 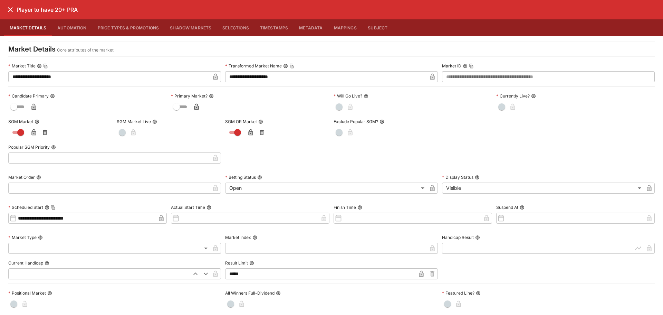 What do you see at coordinates (21, 177) in the screenshot?
I see `p: Market Order` at bounding box center [21, 177].